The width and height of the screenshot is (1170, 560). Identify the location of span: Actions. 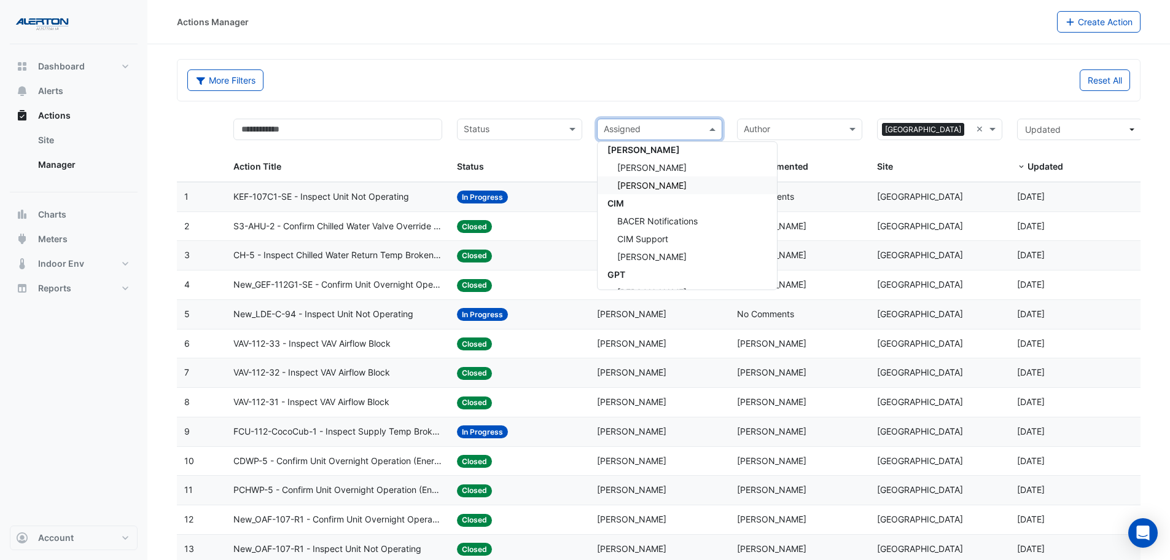
(54, 116).